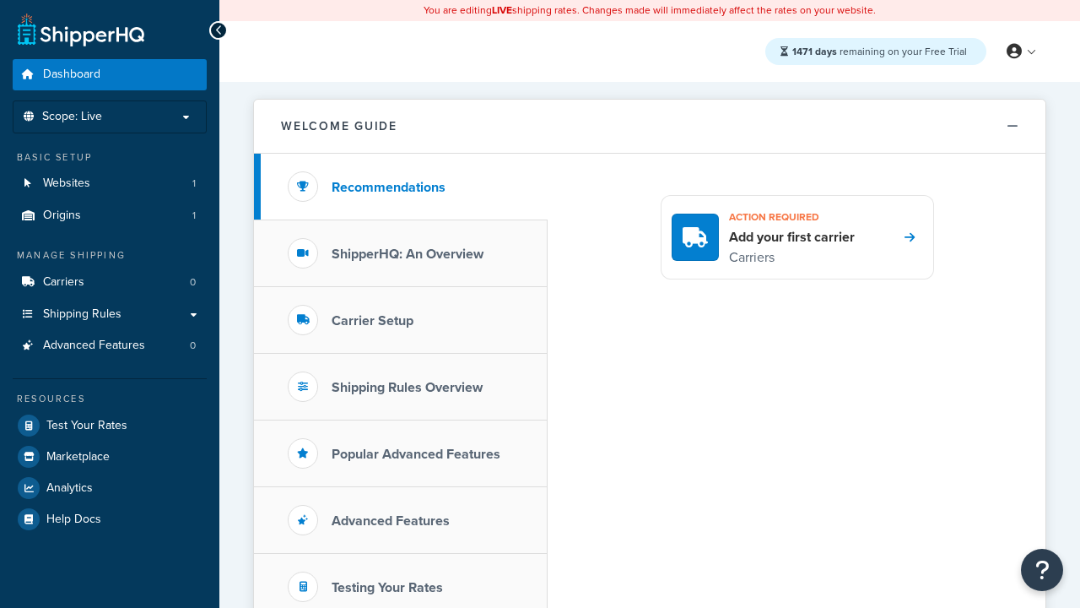 The height and width of the screenshot is (608, 1080). I want to click on h3: Action required, so click(792, 217).